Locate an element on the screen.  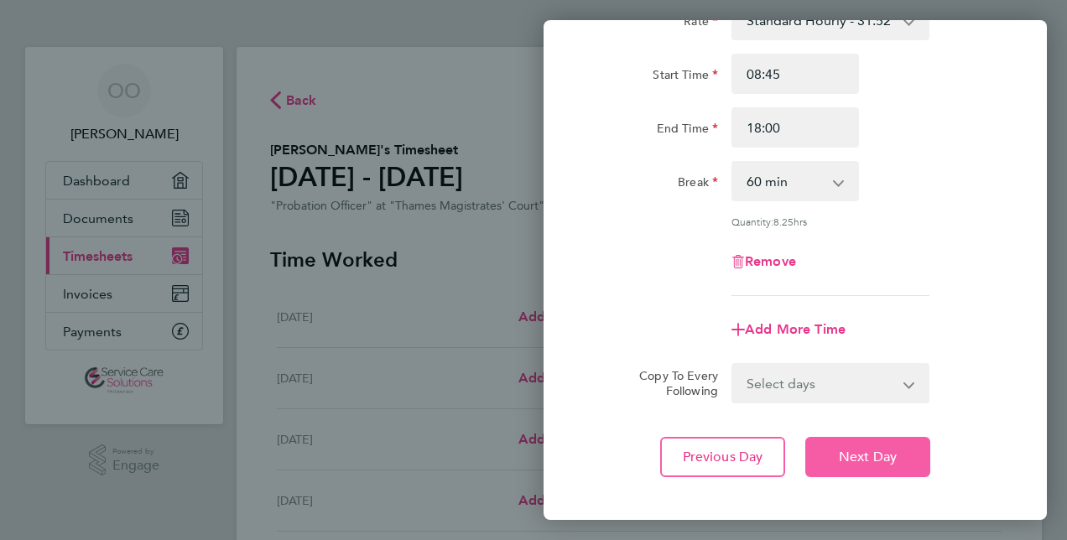
label: Rate is located at coordinates (700, 23).